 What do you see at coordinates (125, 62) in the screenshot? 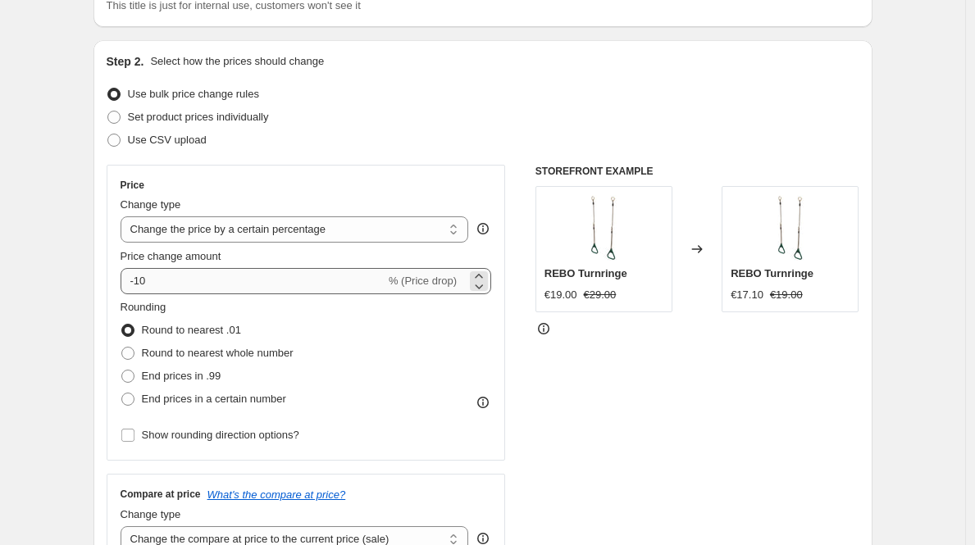
I see `h2: Step 2.` at bounding box center [125, 62].